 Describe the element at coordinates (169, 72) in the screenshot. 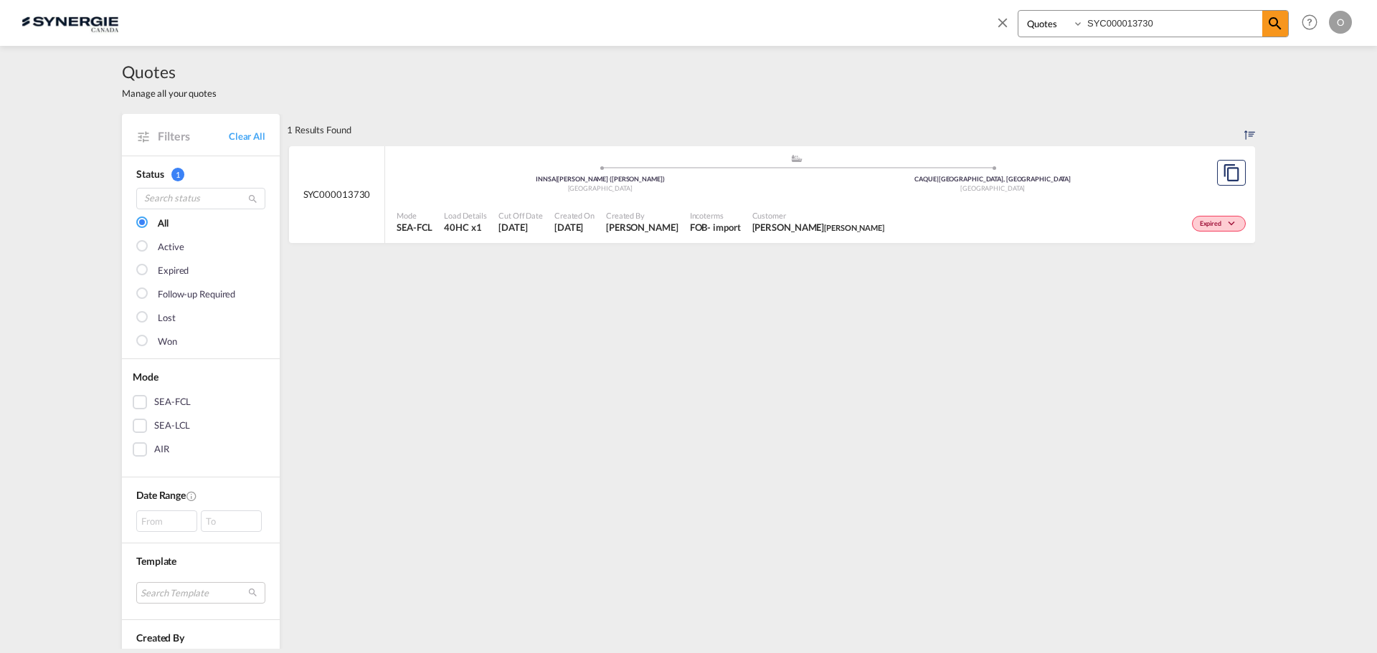

I see `span: Quotes` at that location.